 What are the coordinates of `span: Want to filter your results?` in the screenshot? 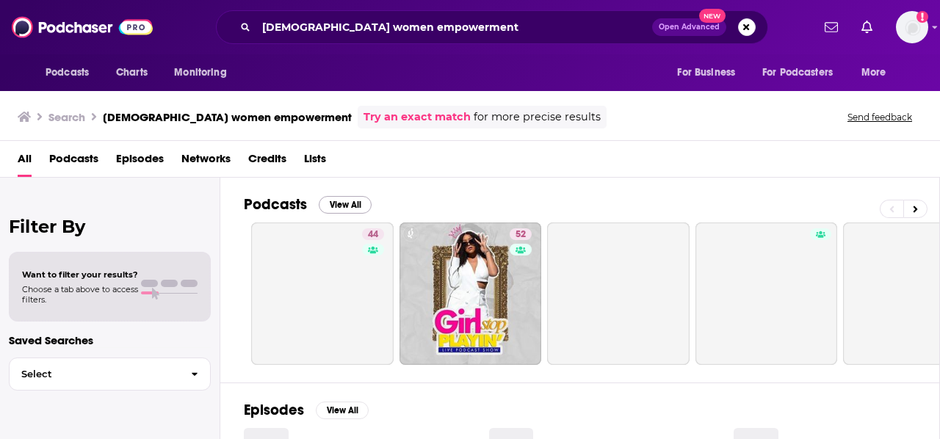 It's located at (80, 275).